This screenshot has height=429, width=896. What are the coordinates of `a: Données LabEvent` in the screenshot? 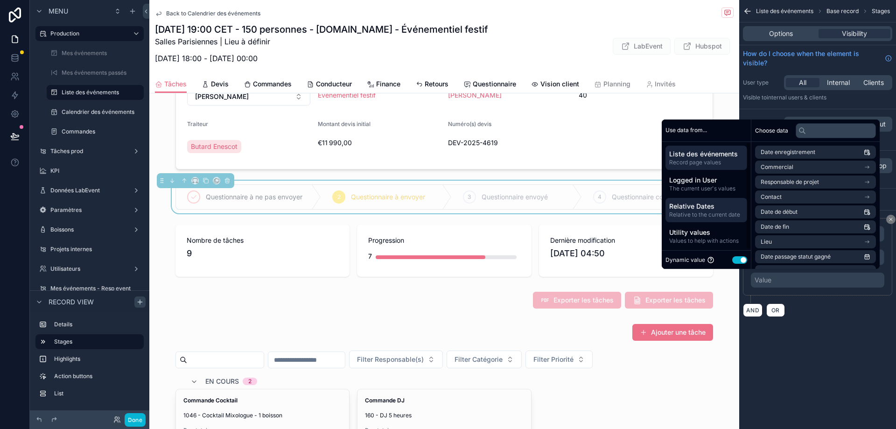 It's located at (90, 190).